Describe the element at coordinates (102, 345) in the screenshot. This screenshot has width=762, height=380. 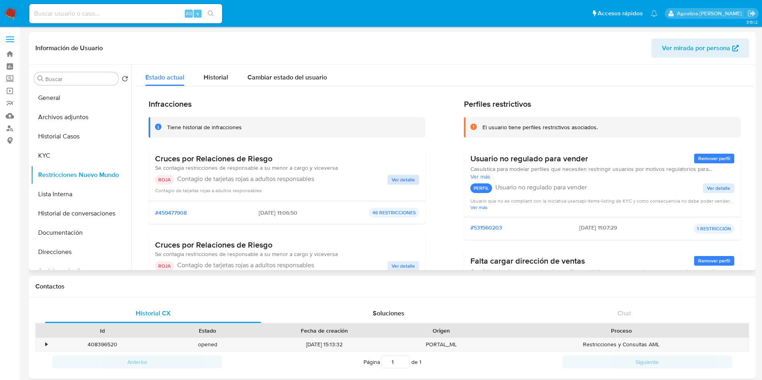
I see `div: 408396520` at that location.